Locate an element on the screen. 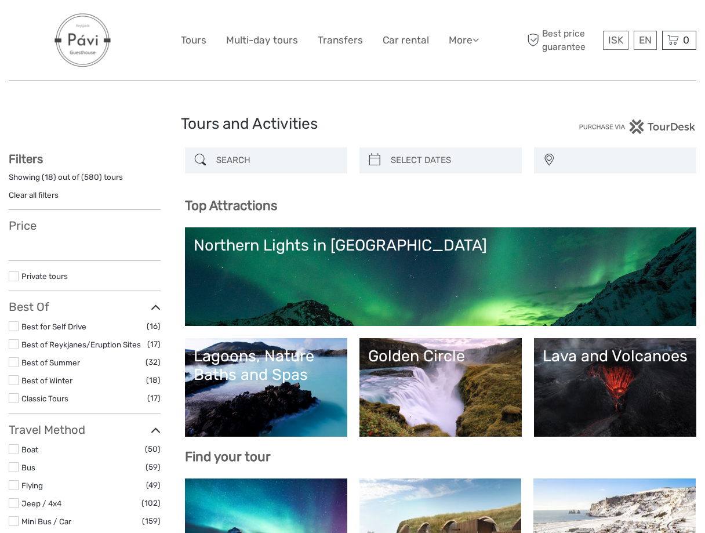  span: (16) is located at coordinates (154, 326).